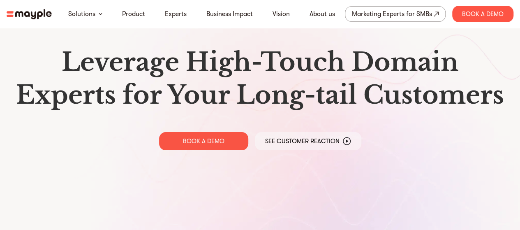  I want to click on div: Book A Demo, so click(482, 14).